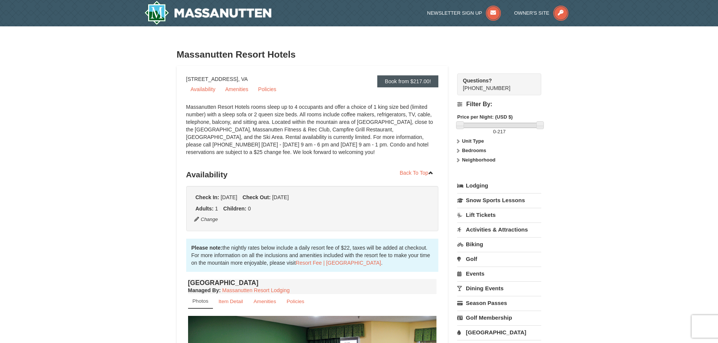  Describe the element at coordinates (359, 55) in the screenshot. I see `h3: Massanutten Resort Hotels` at that location.